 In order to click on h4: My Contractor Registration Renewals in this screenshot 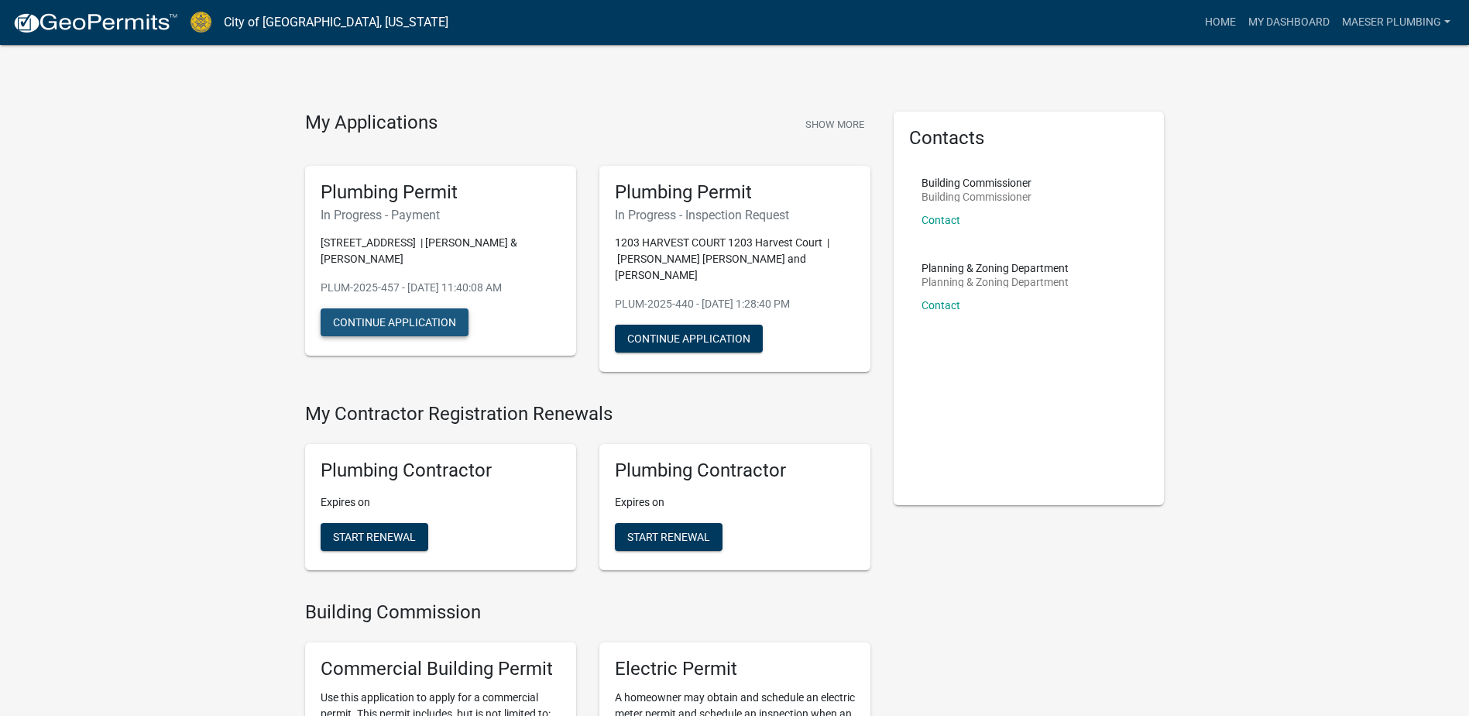, I will do `click(588, 414)`.